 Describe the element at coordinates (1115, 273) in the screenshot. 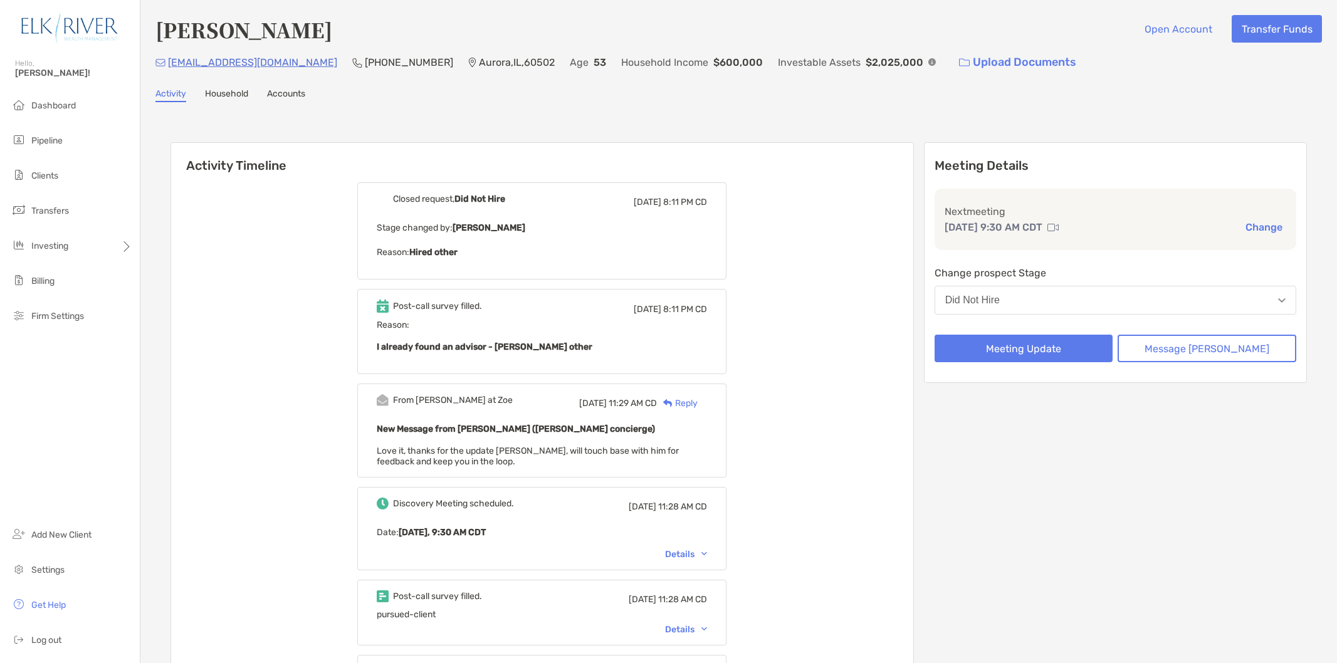

I see `p: Change prospect Stage` at that location.